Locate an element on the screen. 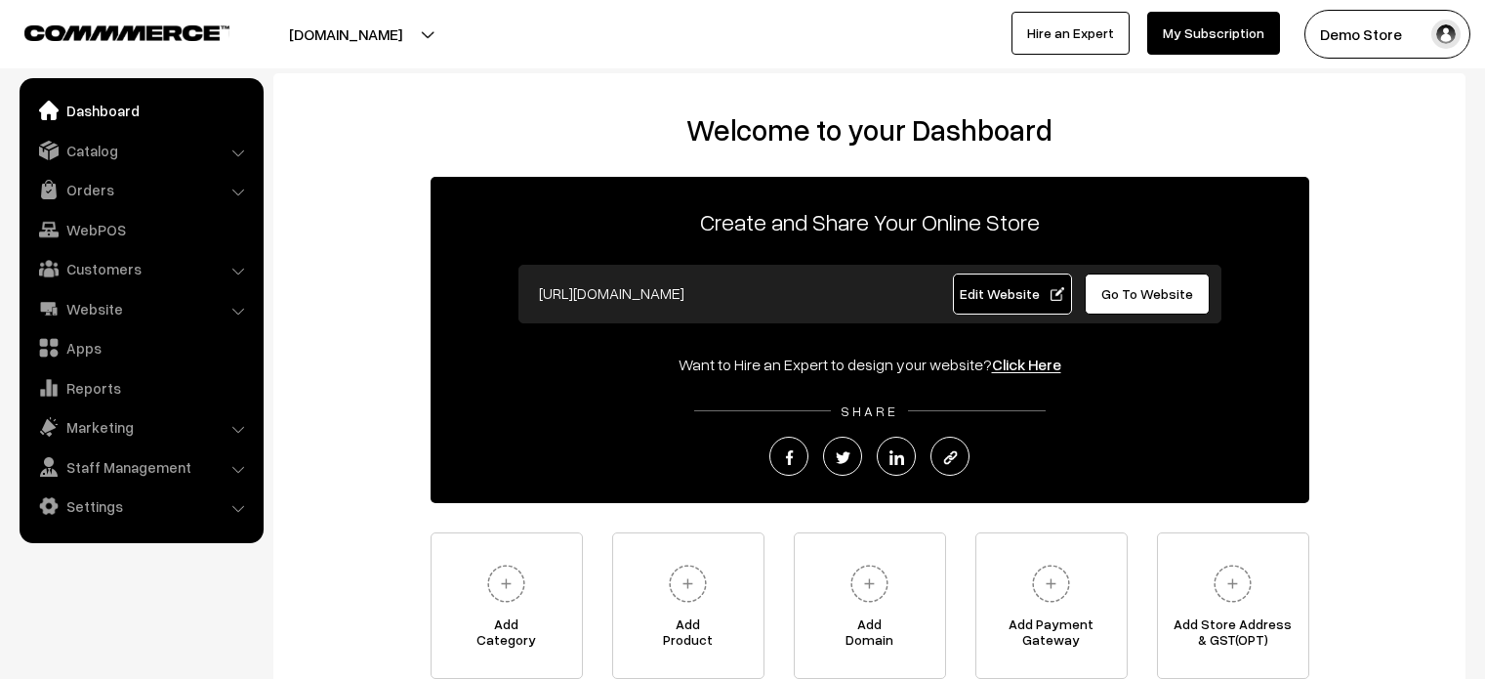 The width and height of the screenshot is (1485, 679). a: Add PaymentGateway is located at coordinates (1052, 605).